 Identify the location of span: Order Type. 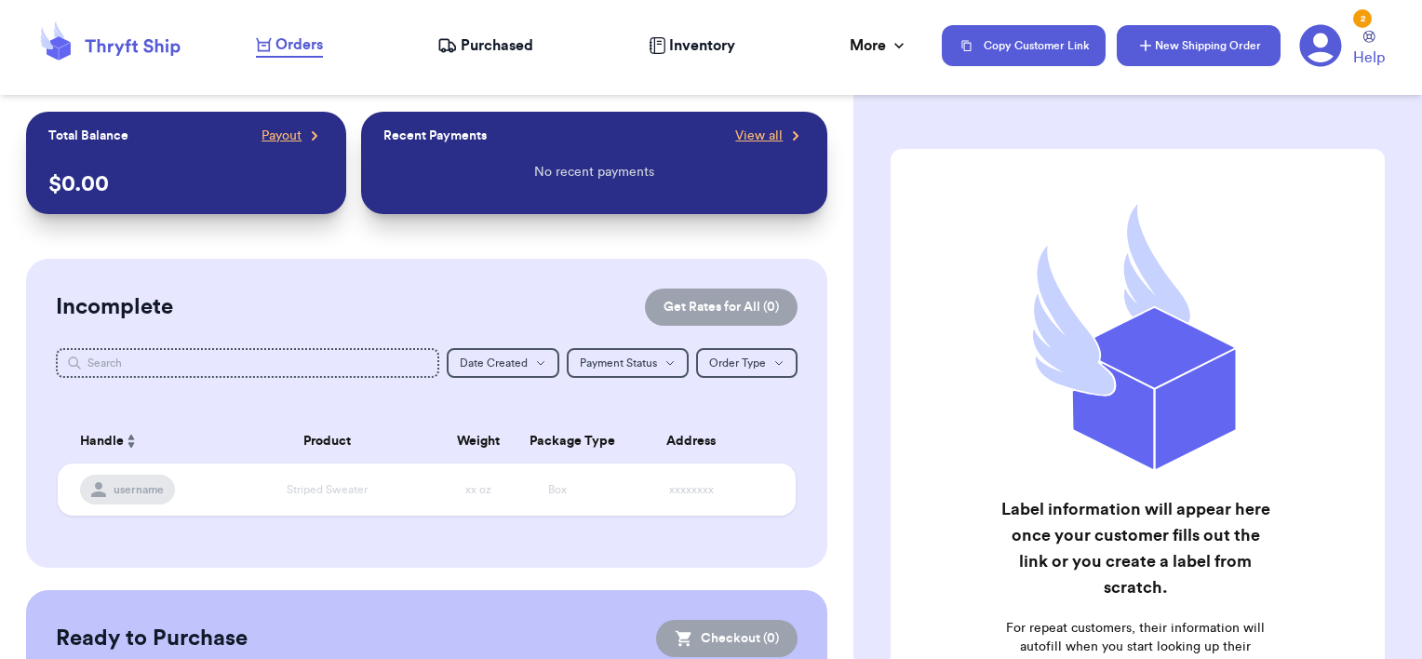
(737, 363).